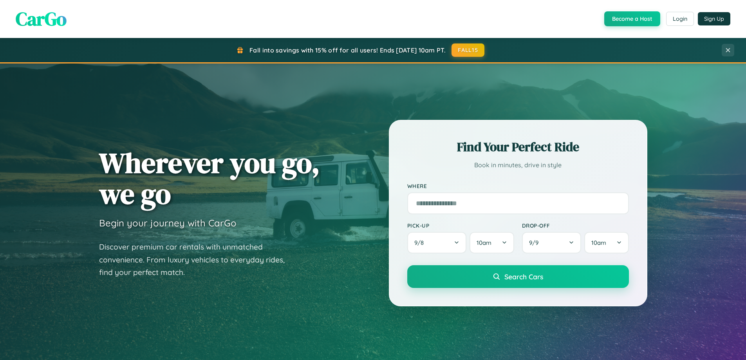 The width and height of the screenshot is (746, 360). I want to click on button: Search Cars, so click(518, 276).